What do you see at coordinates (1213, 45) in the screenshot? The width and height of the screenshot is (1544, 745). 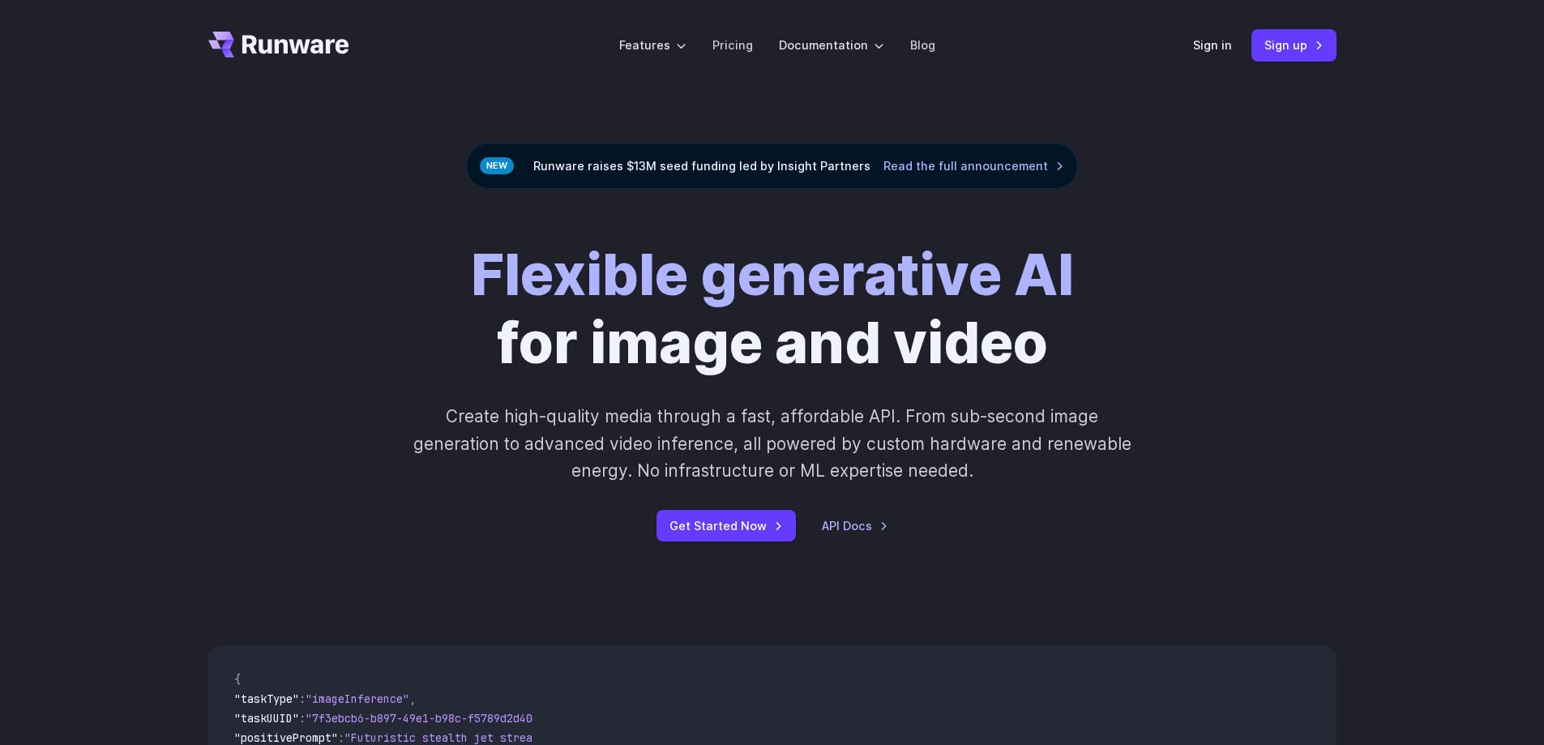 I see `a: Sign in` at bounding box center [1213, 45].